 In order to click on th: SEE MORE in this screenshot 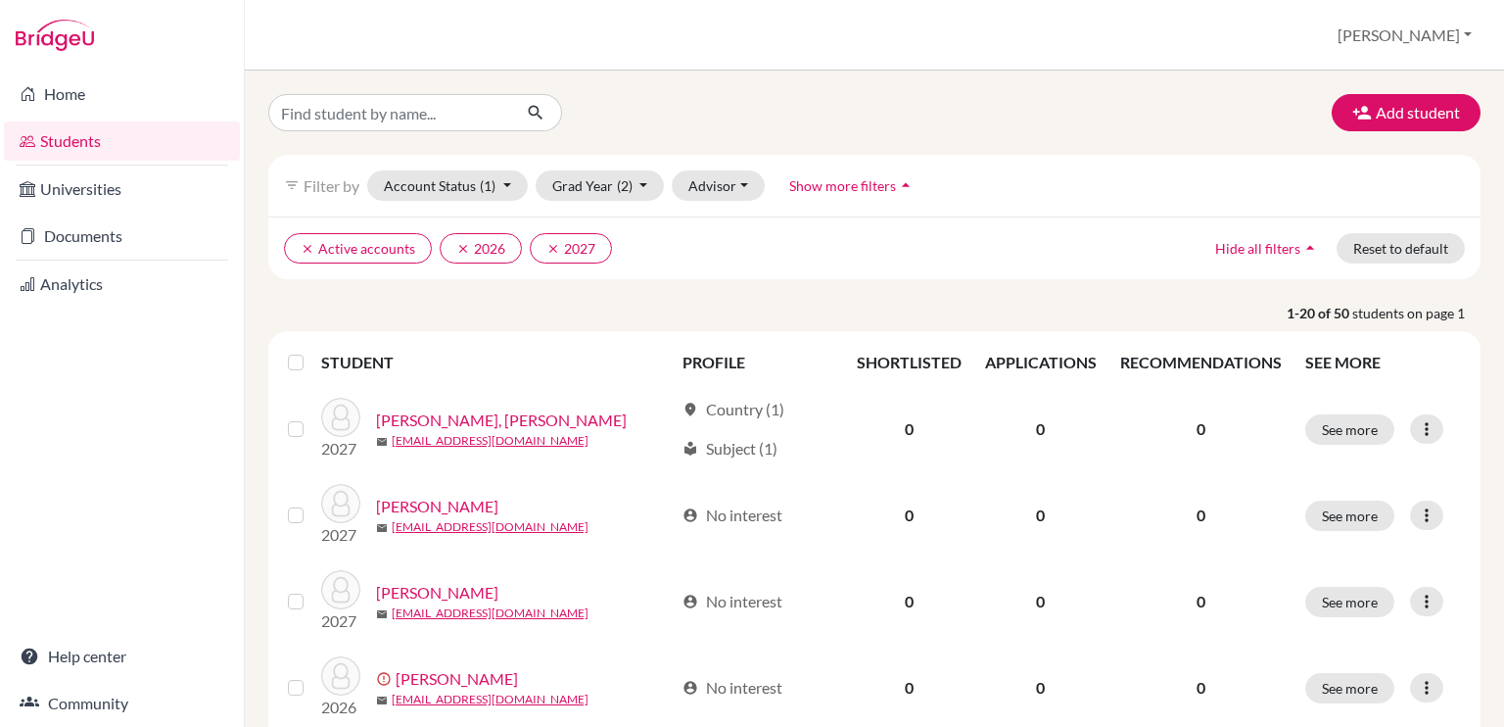, I will do `click(1383, 362)`.